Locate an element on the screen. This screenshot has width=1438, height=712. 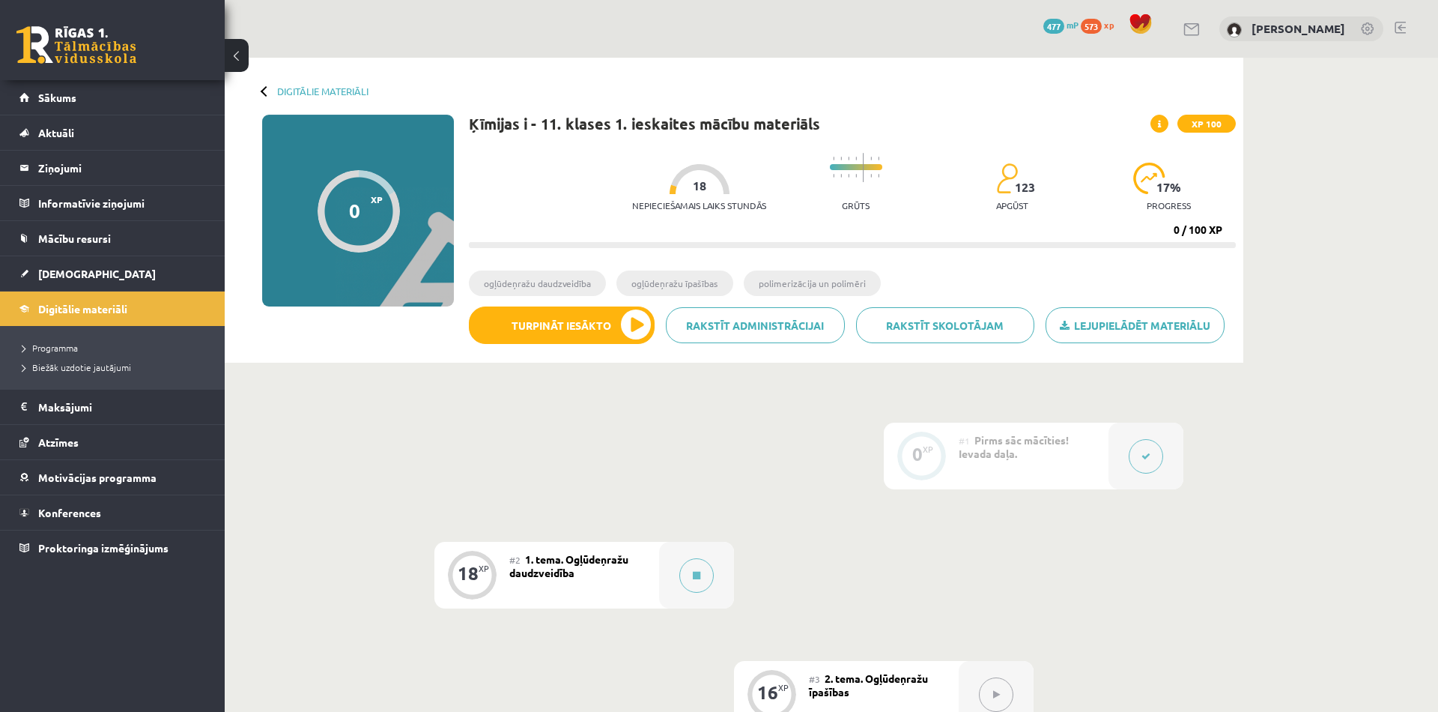
a: Atzīmes is located at coordinates (112, 442).